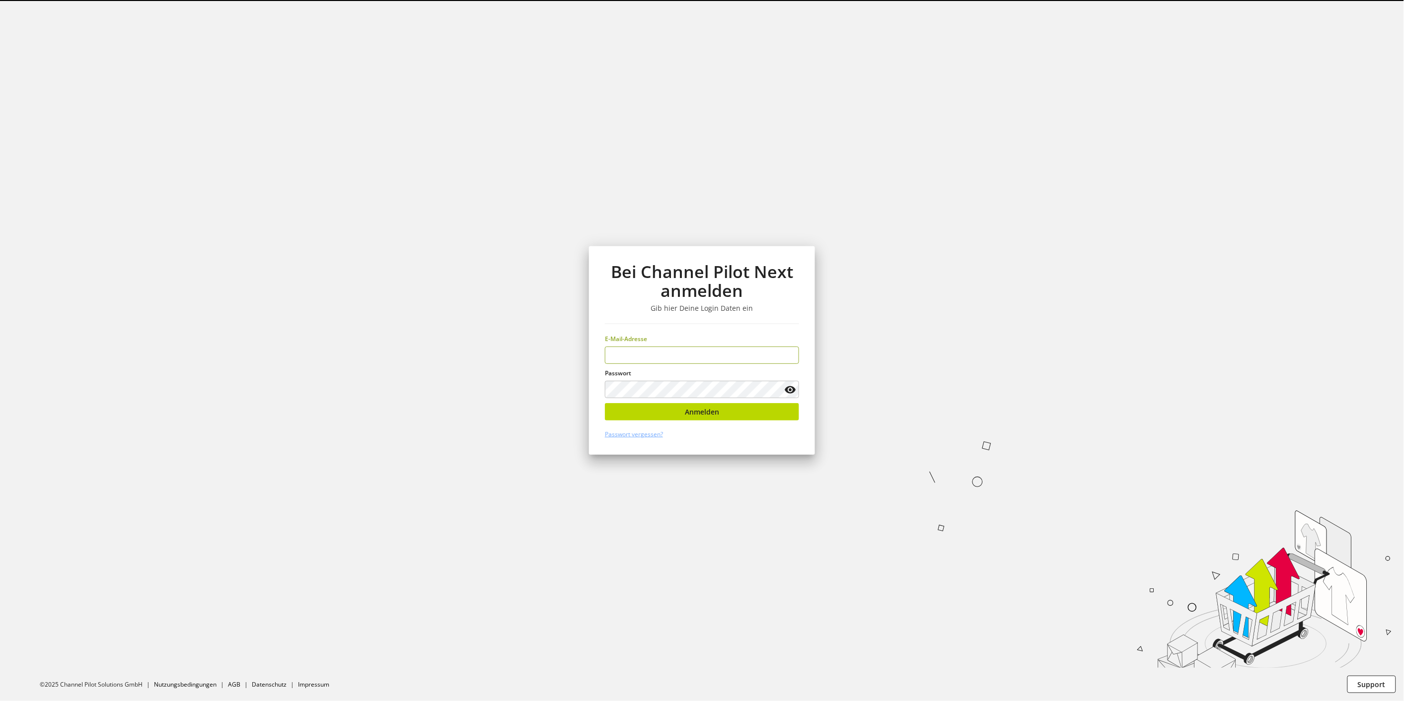  What do you see at coordinates (702, 412) in the screenshot?
I see `span: Anmelden` at bounding box center [702, 412].